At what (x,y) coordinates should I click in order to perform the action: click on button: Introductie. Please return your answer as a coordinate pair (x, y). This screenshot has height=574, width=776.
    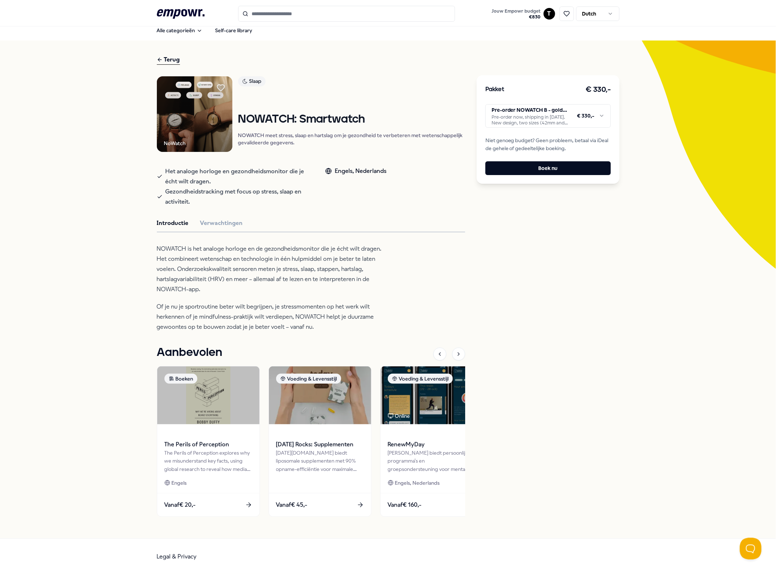
    Looking at the image, I should click on (173, 223).